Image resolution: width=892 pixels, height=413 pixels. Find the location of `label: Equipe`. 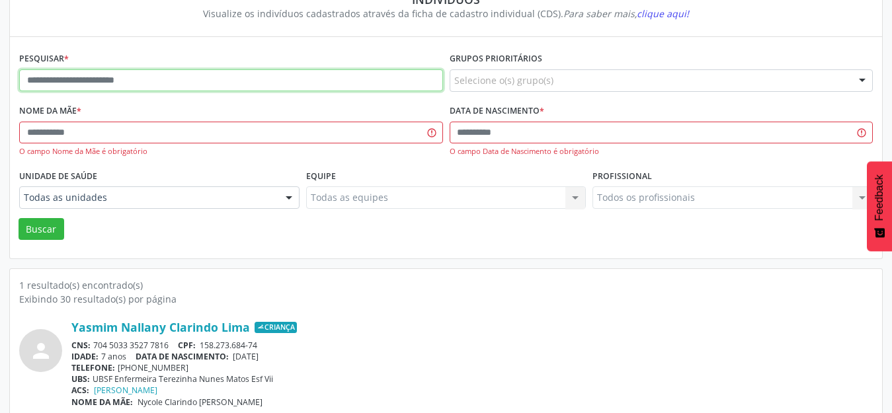

label: Equipe is located at coordinates (321, 176).